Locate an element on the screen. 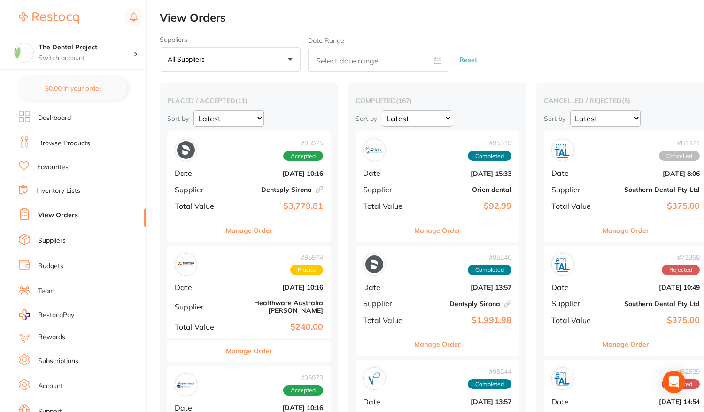 This screenshot has width=704, height=412. label: Date Range is located at coordinates (326, 40).